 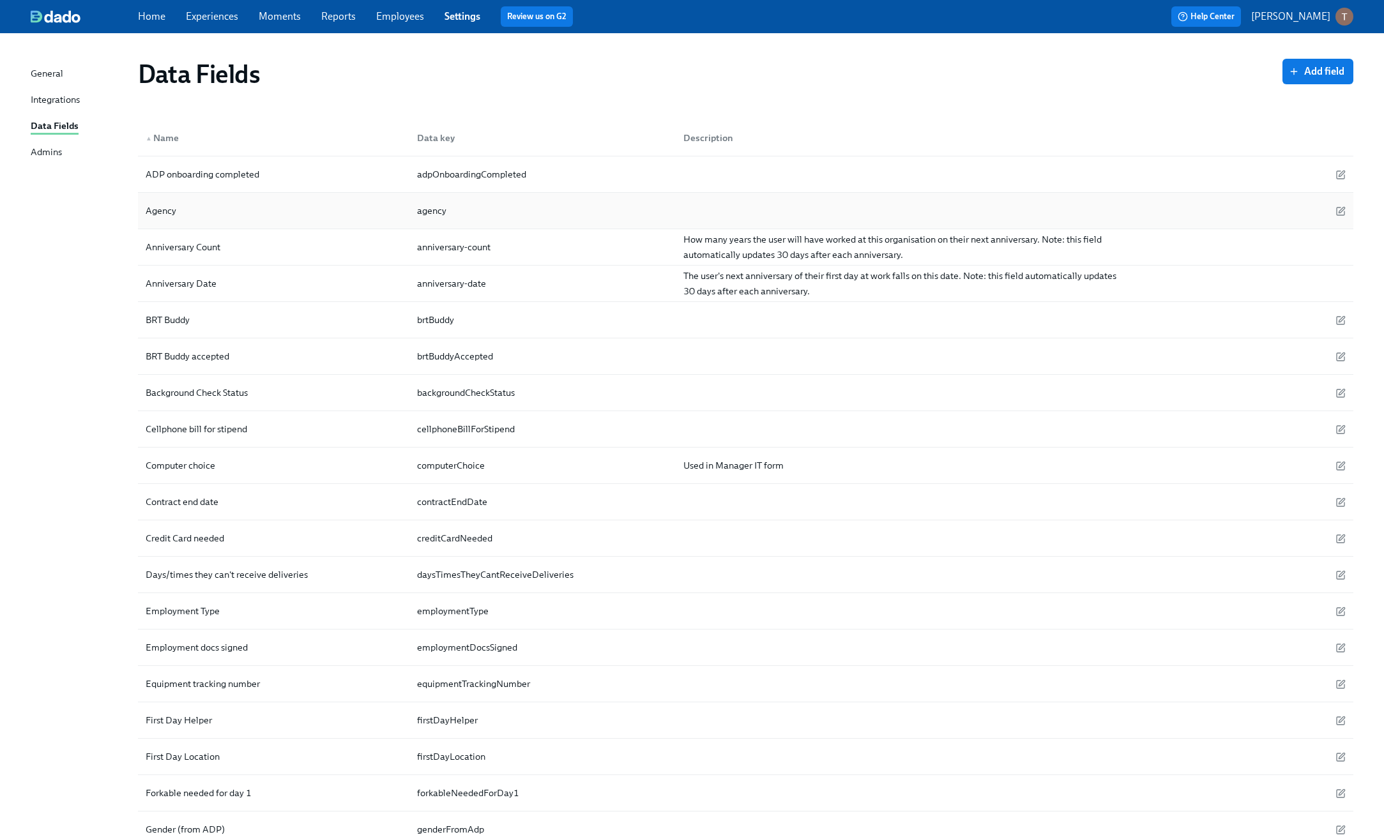 I want to click on h1: Data Fields, so click(x=199, y=74).